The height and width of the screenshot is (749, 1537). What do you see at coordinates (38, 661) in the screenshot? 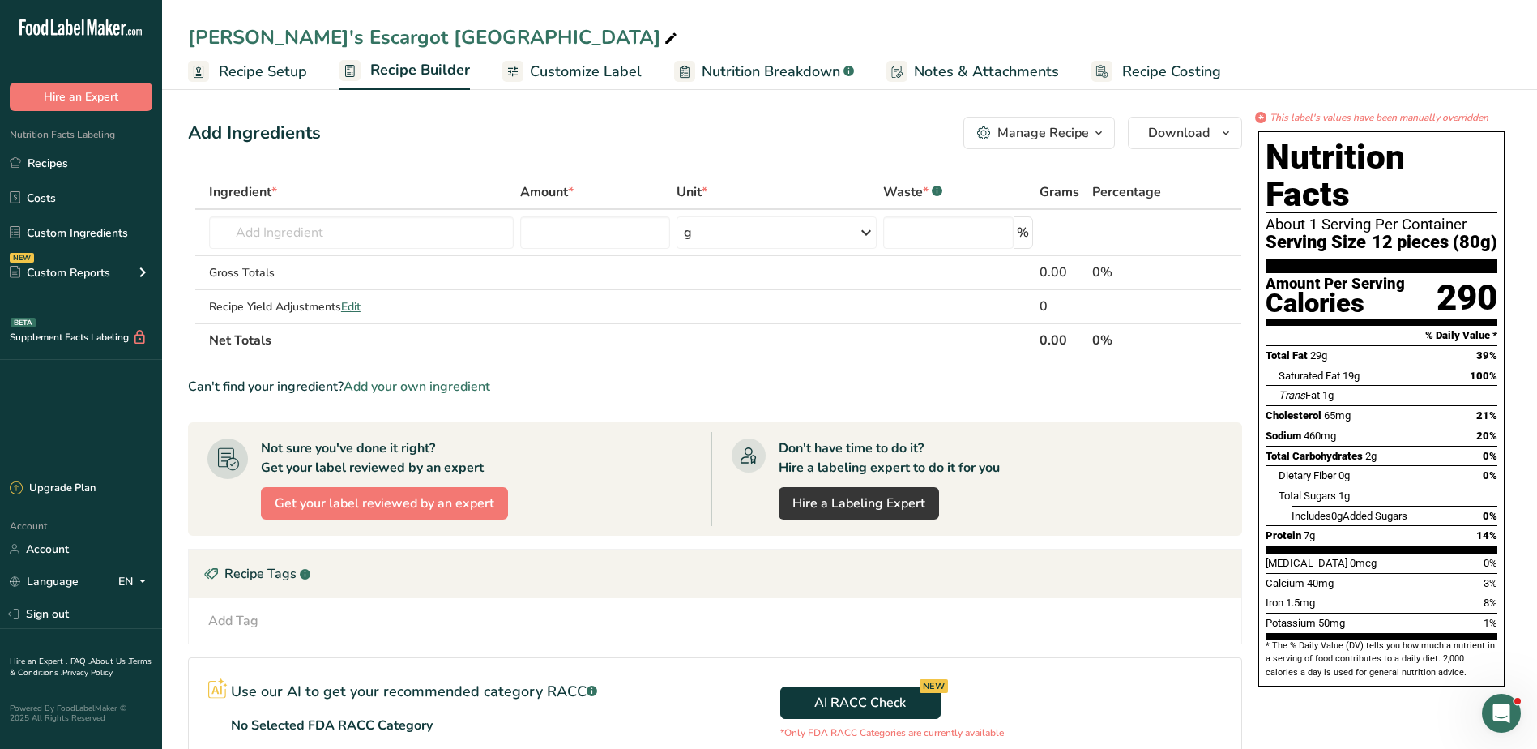
I see `a: Hire an Expert .` at bounding box center [38, 661].